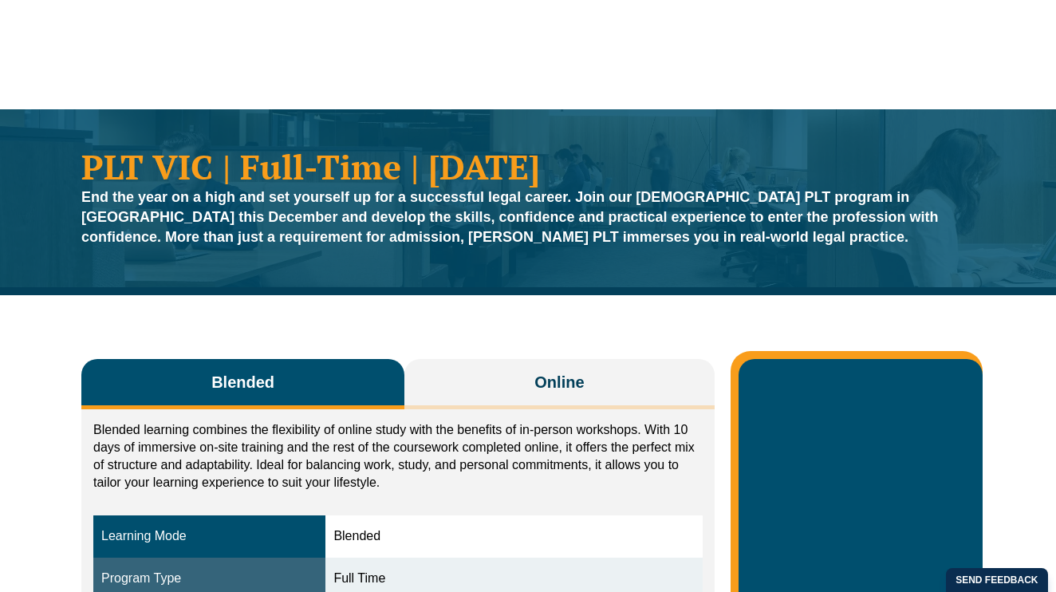 The image size is (1056, 592). Describe the element at coordinates (514, 578) in the screenshot. I see `div: Full Time` at that location.